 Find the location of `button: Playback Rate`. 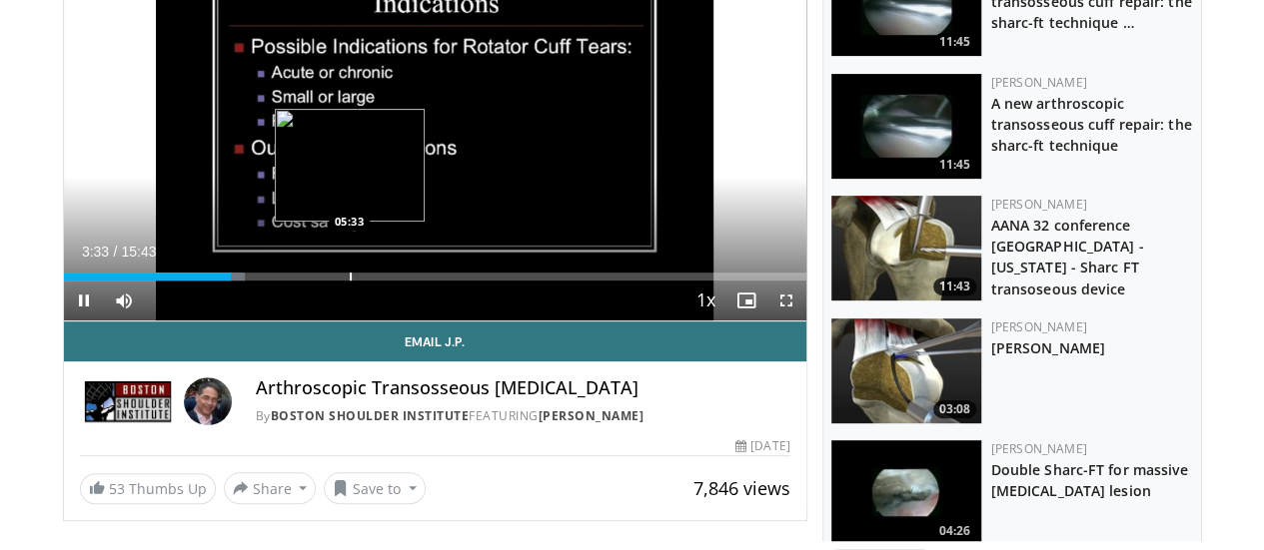

button: Playback Rate is located at coordinates (706, 301).